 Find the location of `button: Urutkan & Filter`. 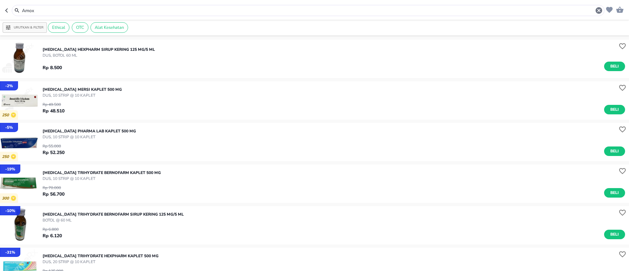

button: Urutkan & Filter is located at coordinates (25, 28).